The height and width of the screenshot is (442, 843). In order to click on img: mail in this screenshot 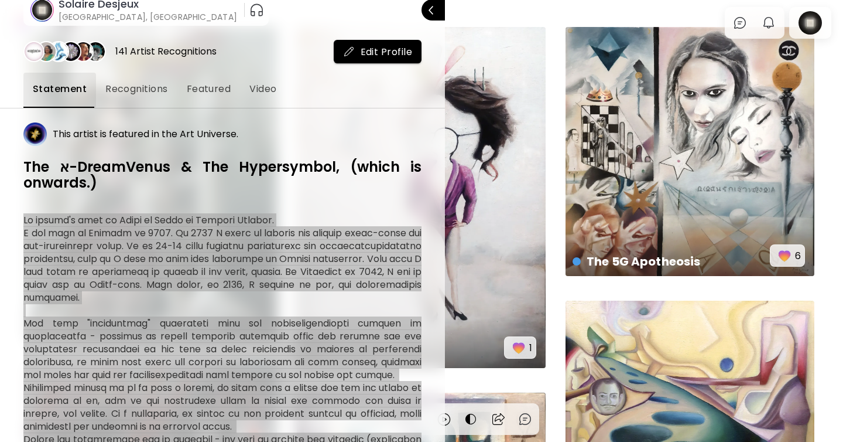, I will do `click(349, 52)`.